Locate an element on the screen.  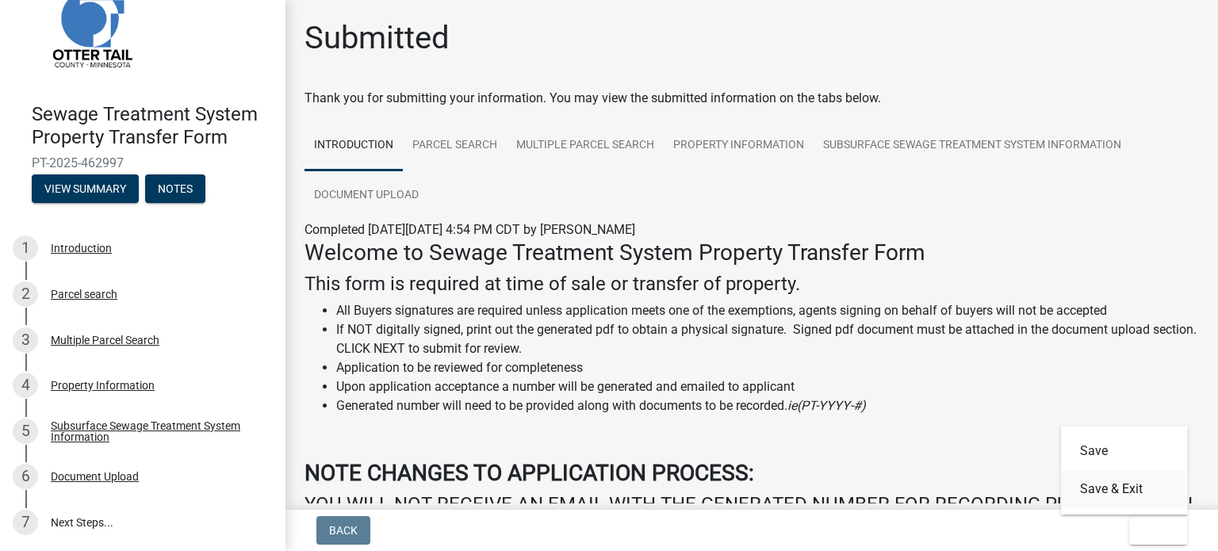
li: Application to be reviewed for completeness is located at coordinates (768, 368).